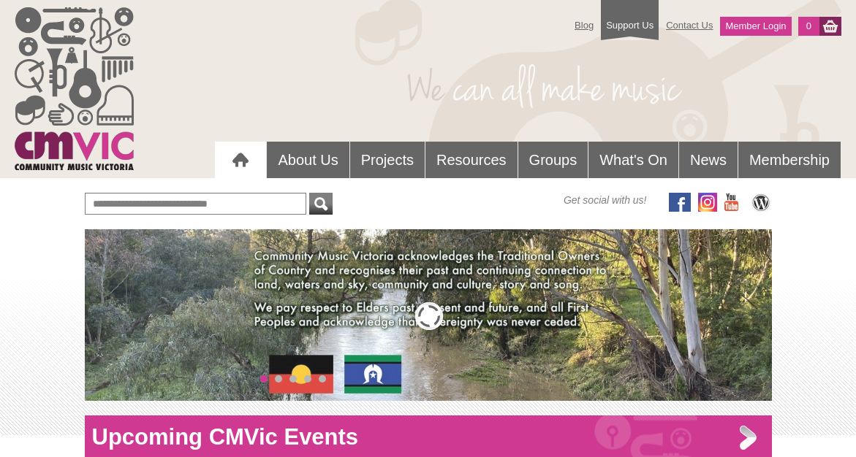 The image size is (856, 457). What do you see at coordinates (708, 160) in the screenshot?
I see `a: News` at bounding box center [708, 160].